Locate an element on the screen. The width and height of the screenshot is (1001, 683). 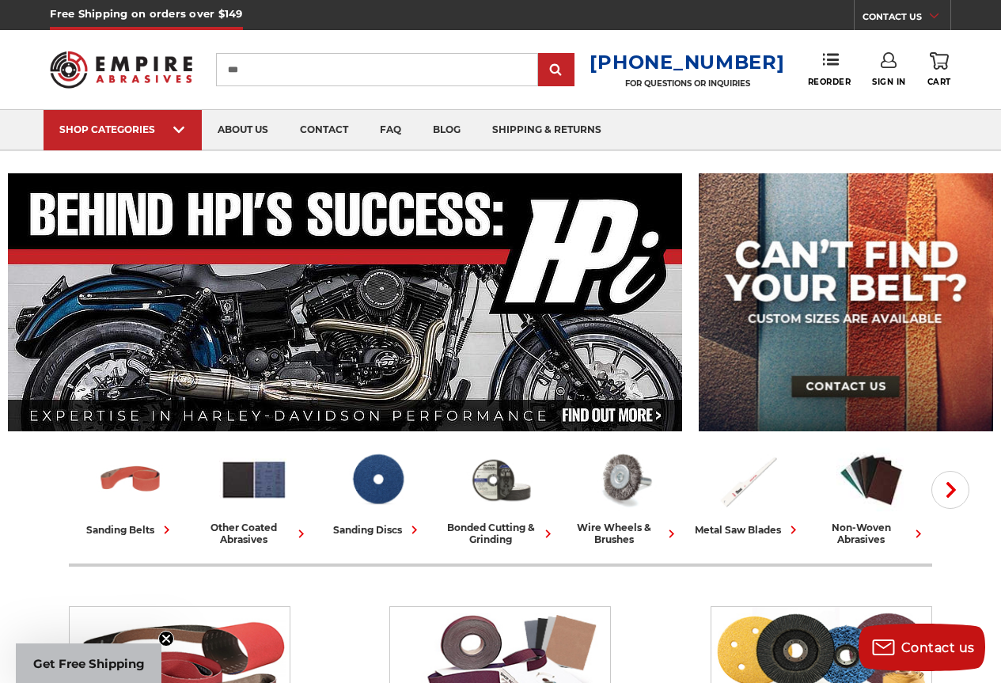
div: bonded cutting & grinding is located at coordinates (501, 533).